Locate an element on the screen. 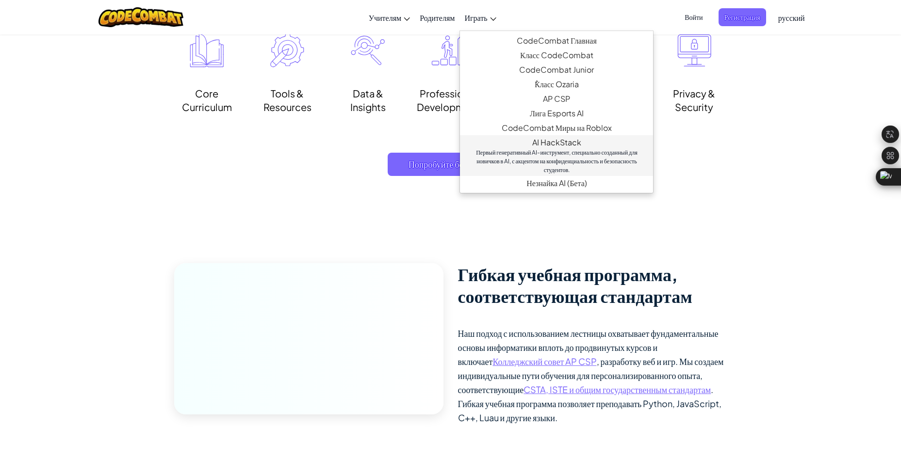 This screenshot has height=474, width=901. img: Vector image to illustrate Privacy & Security is located at coordinates (694, 50).